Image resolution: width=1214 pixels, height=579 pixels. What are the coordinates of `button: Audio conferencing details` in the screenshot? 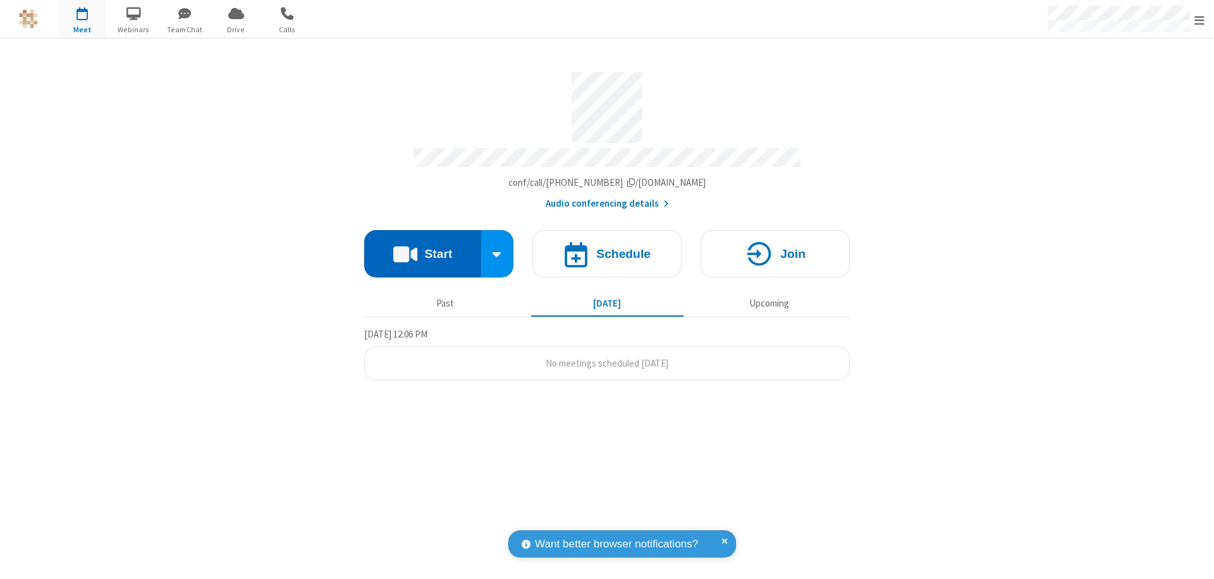 It's located at (607, 204).